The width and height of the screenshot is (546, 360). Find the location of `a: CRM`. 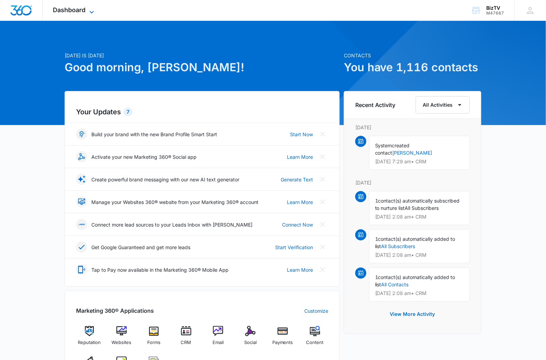

a: CRM is located at coordinates (186, 338).